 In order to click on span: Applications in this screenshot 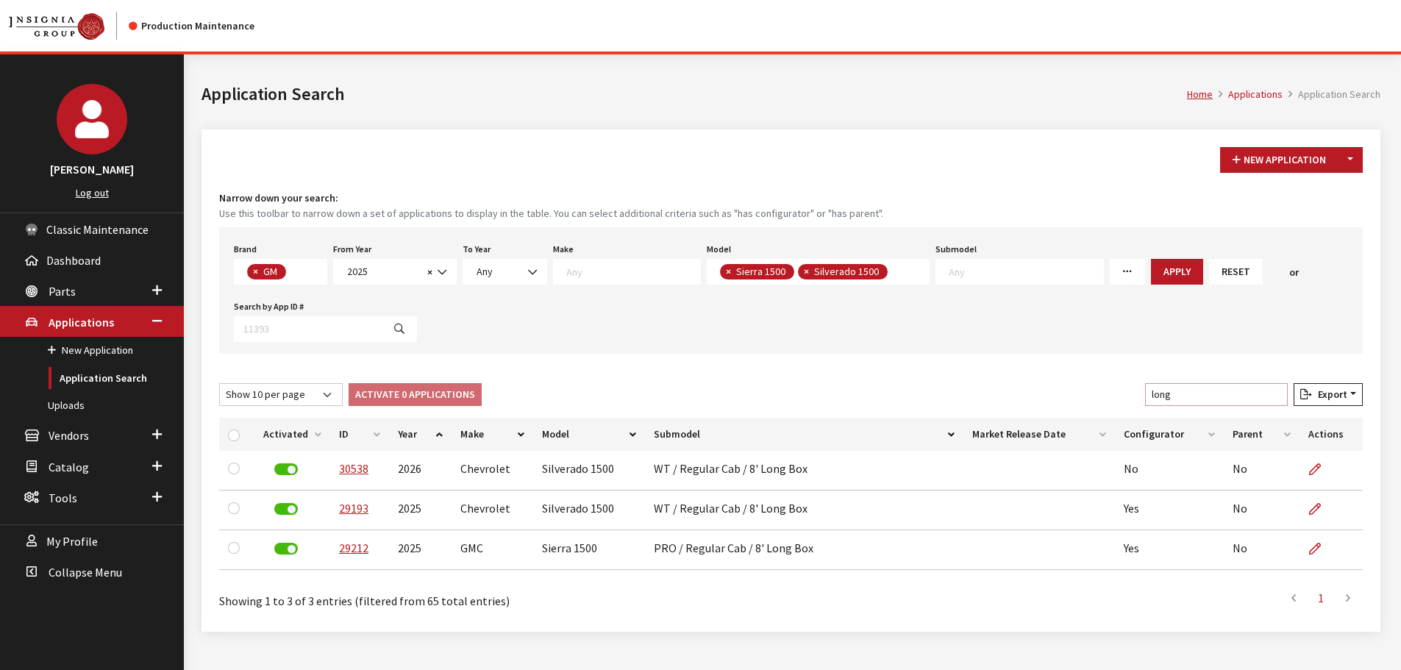, I will do `click(81, 322)`.